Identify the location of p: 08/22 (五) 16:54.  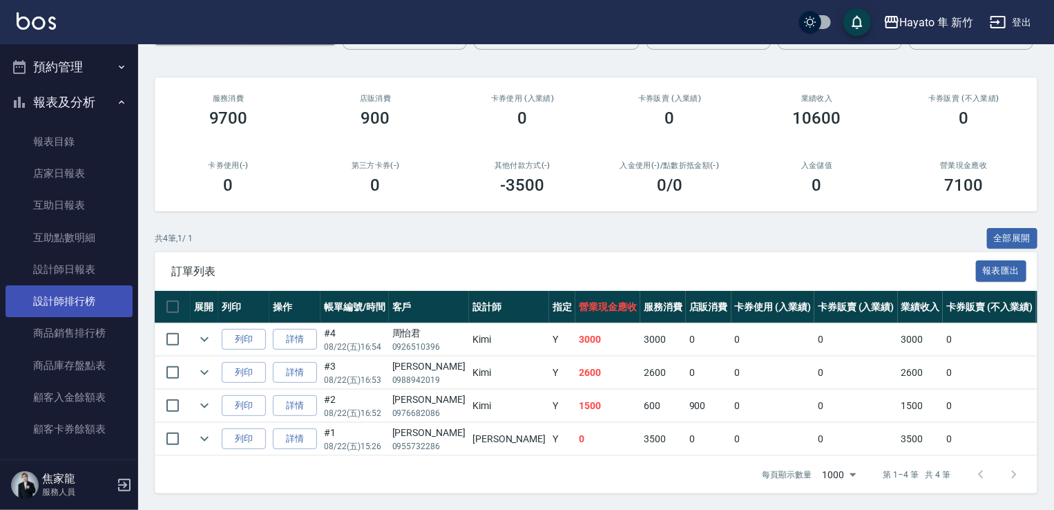
(354, 347).